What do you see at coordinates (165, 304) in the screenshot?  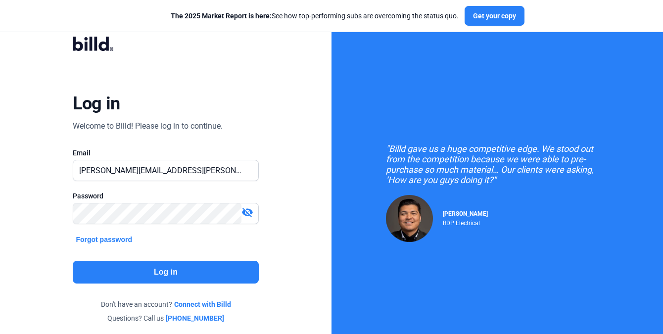 I see `div: Don't have an account?` at bounding box center [165, 304].